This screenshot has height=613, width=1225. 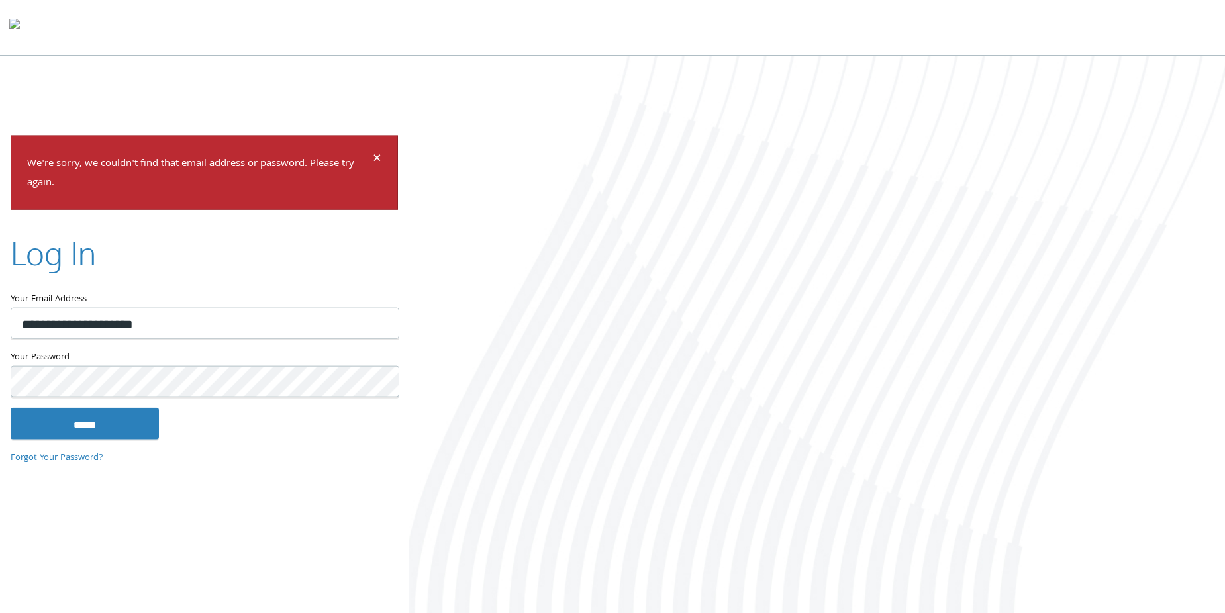 What do you see at coordinates (15, 27) in the screenshot?
I see `img: todyl-logo-dark.svg` at bounding box center [15, 27].